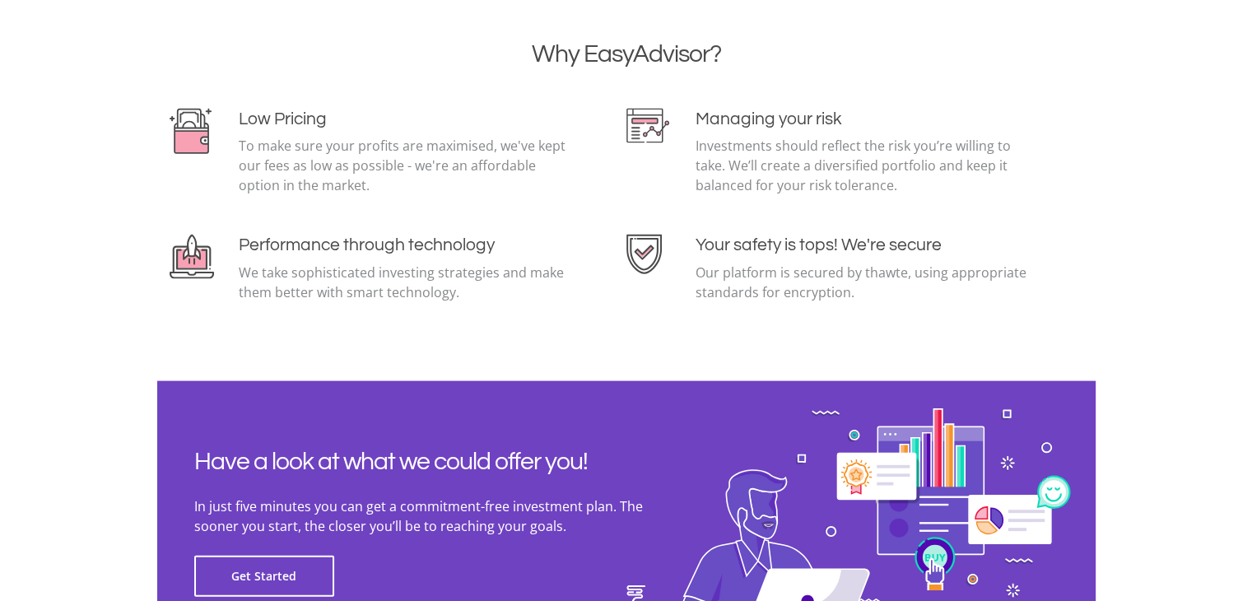 The height and width of the screenshot is (601, 1252). I want to click on h4: Performance through technology, so click(406, 244).